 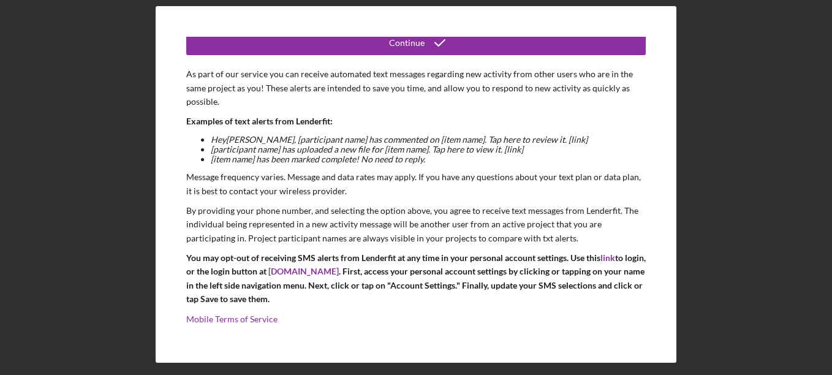 What do you see at coordinates (416, 184) in the screenshot?
I see `p: Message frequency varies. Message and data rates may apply. If you have any questions about your ...` at bounding box center [416, 184].